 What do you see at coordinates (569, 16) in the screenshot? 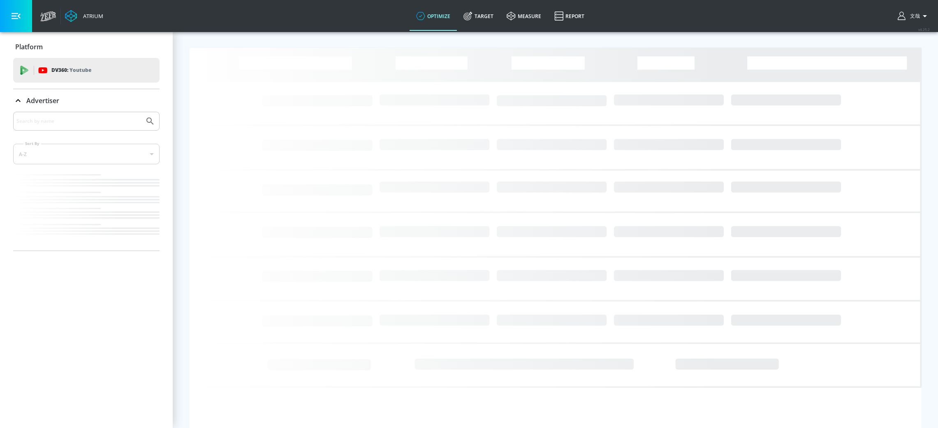
I see `a: Report` at bounding box center [569, 16].